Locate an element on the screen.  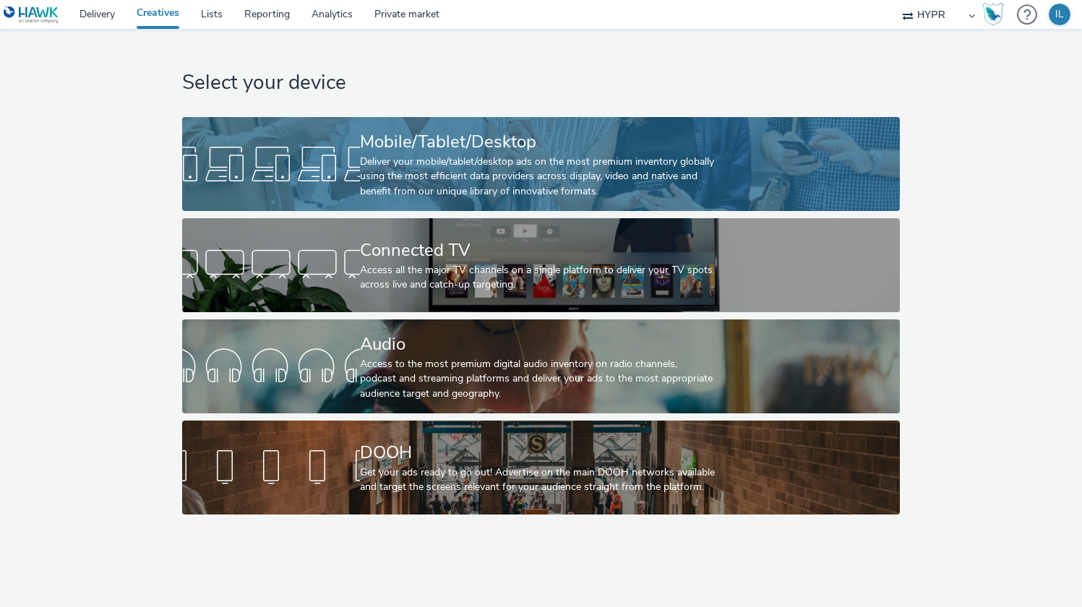
img: undefined Logo is located at coordinates (31, 14).